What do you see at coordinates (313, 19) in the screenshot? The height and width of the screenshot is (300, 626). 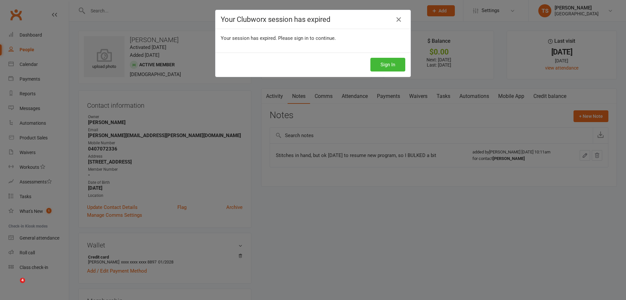 I see `h4: Your Clubworx session has expired` at bounding box center [313, 19].